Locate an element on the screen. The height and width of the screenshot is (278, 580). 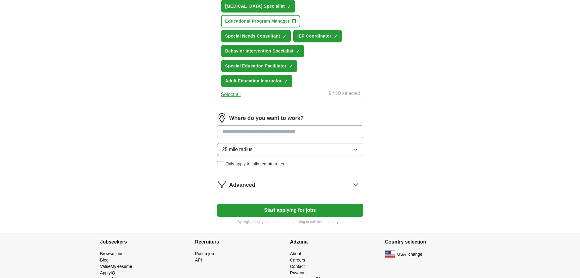
button: Special Education Facilitator✓ is located at coordinates (259, 66).